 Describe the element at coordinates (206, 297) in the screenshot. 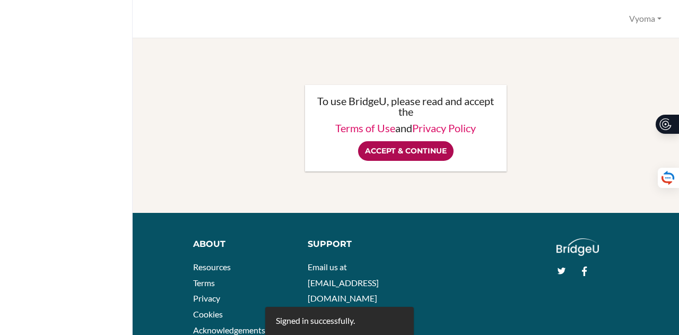

I see `a: Privacy` at that location.